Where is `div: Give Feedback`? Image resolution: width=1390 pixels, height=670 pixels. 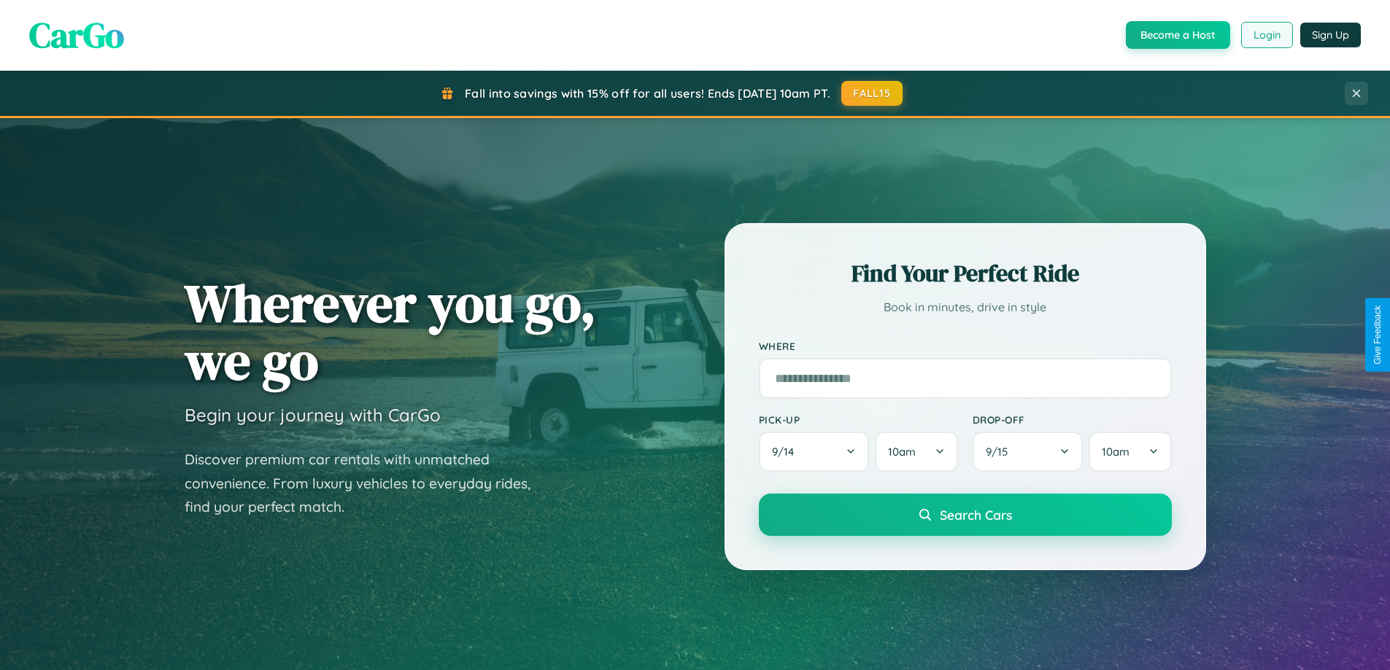 div: Give Feedback is located at coordinates (1377, 335).